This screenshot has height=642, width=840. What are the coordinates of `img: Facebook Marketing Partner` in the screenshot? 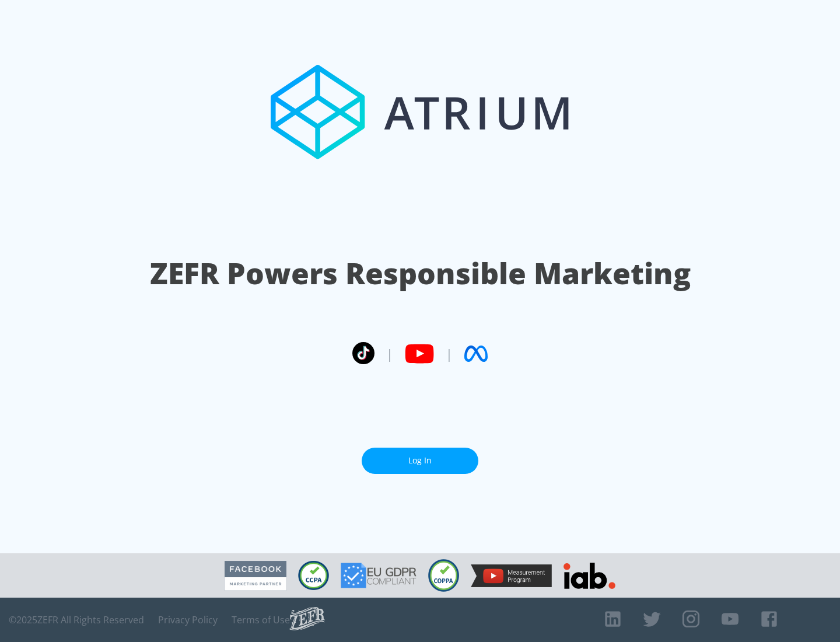 It's located at (256, 575).